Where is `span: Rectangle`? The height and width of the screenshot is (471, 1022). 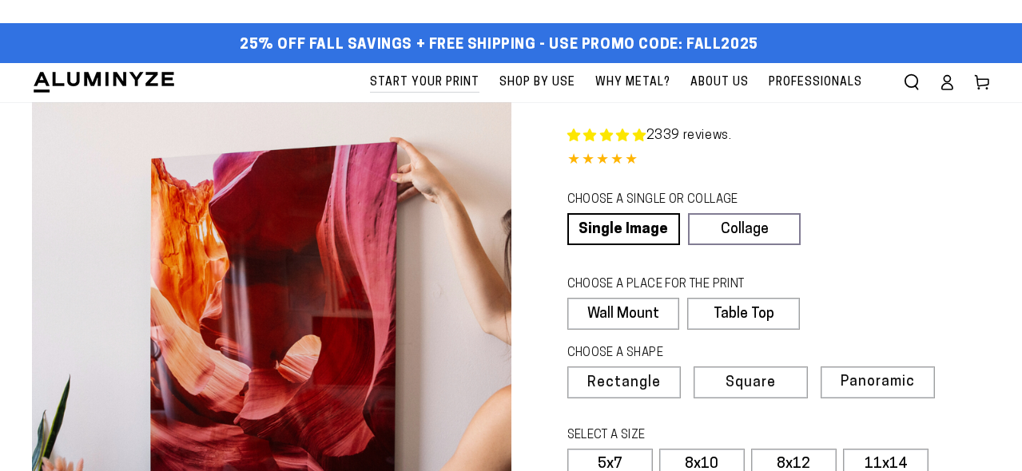
span: Rectangle is located at coordinates (624, 384).